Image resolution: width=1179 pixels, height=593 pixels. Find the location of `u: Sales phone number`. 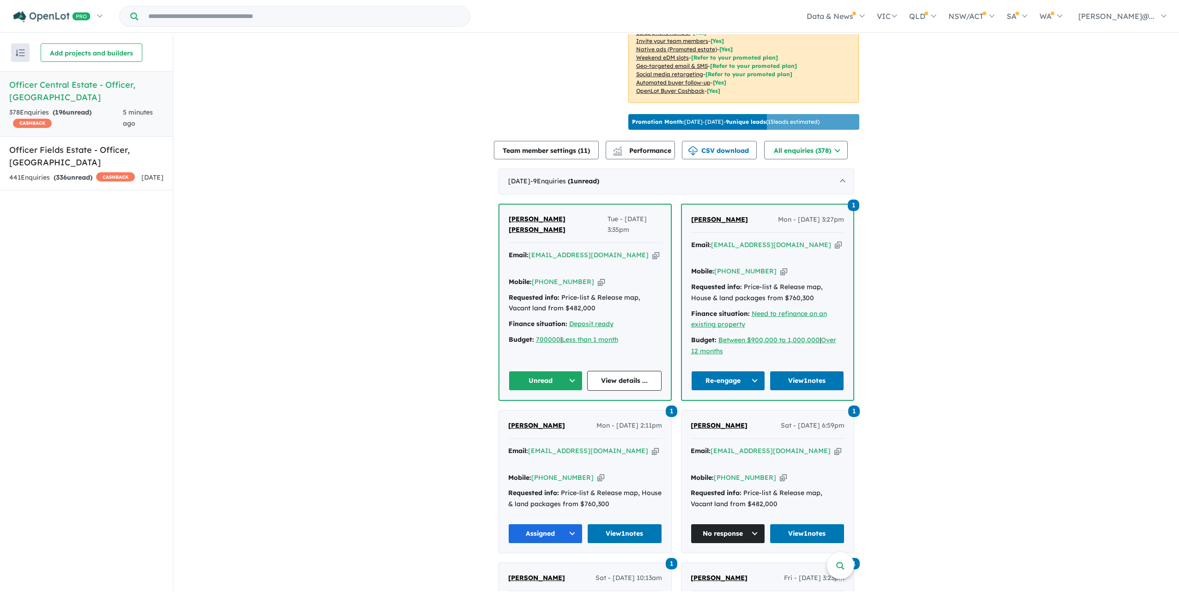

u: Sales phone number is located at coordinates (663, 32).